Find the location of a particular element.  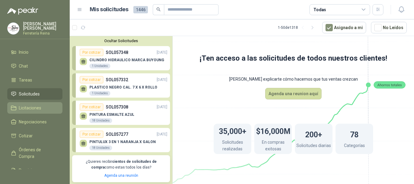

p: En compras exitosas is located at coordinates (273, 146).